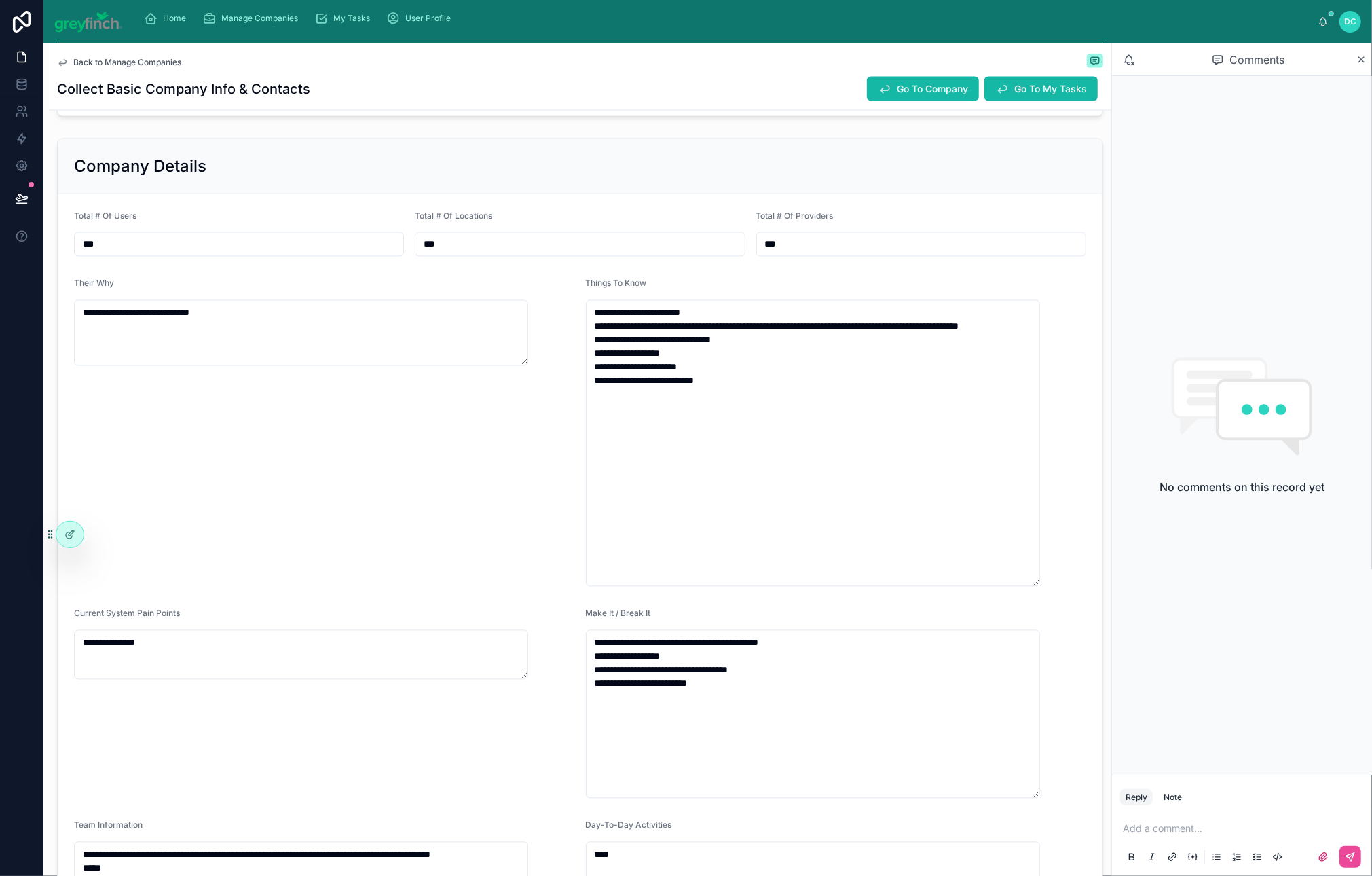 The width and height of the screenshot is (1372, 876). Describe the element at coordinates (168, 18) in the screenshot. I see `a: Home` at that location.